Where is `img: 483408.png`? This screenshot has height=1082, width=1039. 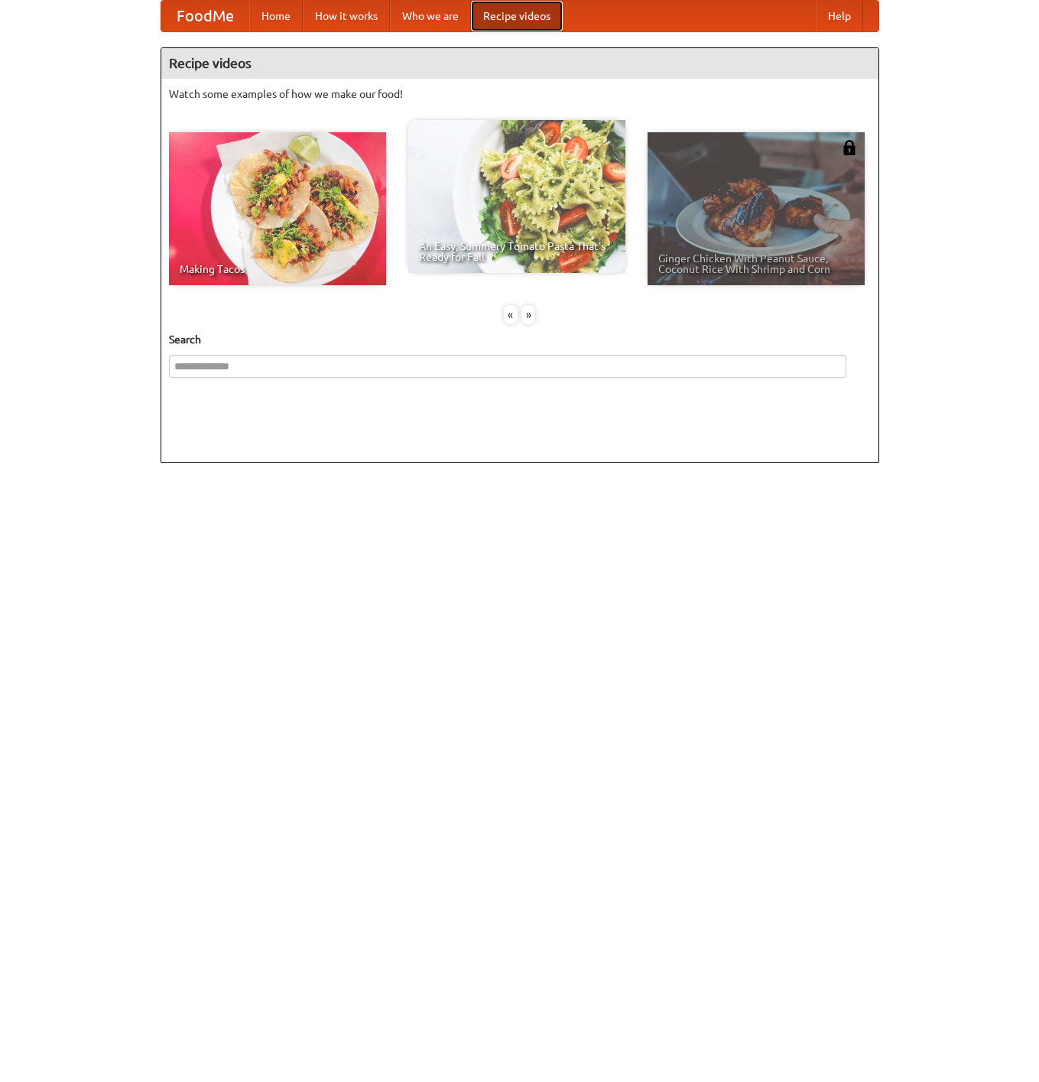
img: 483408.png is located at coordinates (849, 148).